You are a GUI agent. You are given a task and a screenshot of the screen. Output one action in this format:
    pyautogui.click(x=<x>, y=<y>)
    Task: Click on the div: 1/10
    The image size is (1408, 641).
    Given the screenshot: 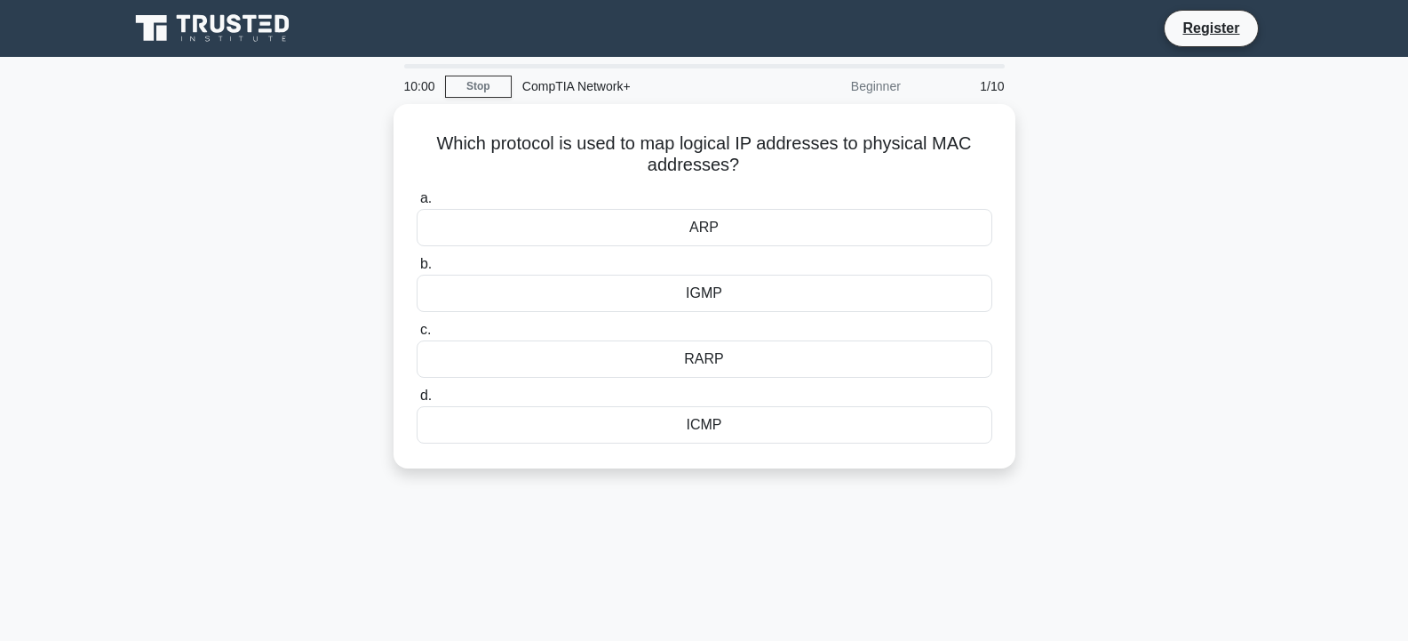 What is the action you would take?
    pyautogui.click(x=963, y=86)
    